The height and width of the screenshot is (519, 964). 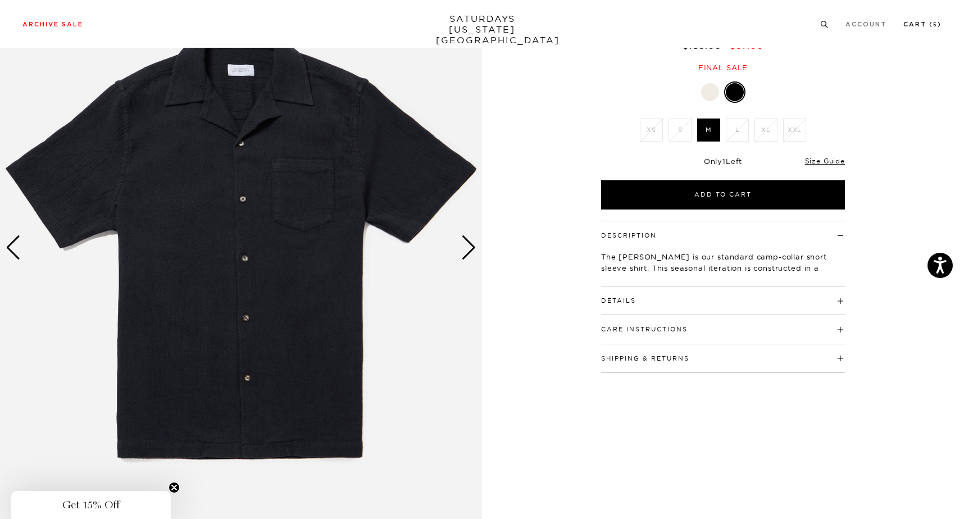 I want to click on button: Description, so click(x=629, y=235).